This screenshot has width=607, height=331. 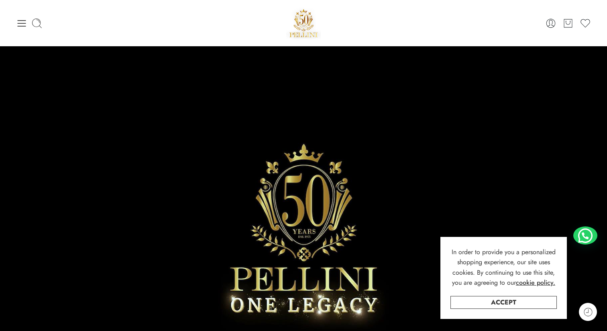 What do you see at coordinates (304, 23) in the screenshot?
I see `a: Pellini -` at bounding box center [304, 23].